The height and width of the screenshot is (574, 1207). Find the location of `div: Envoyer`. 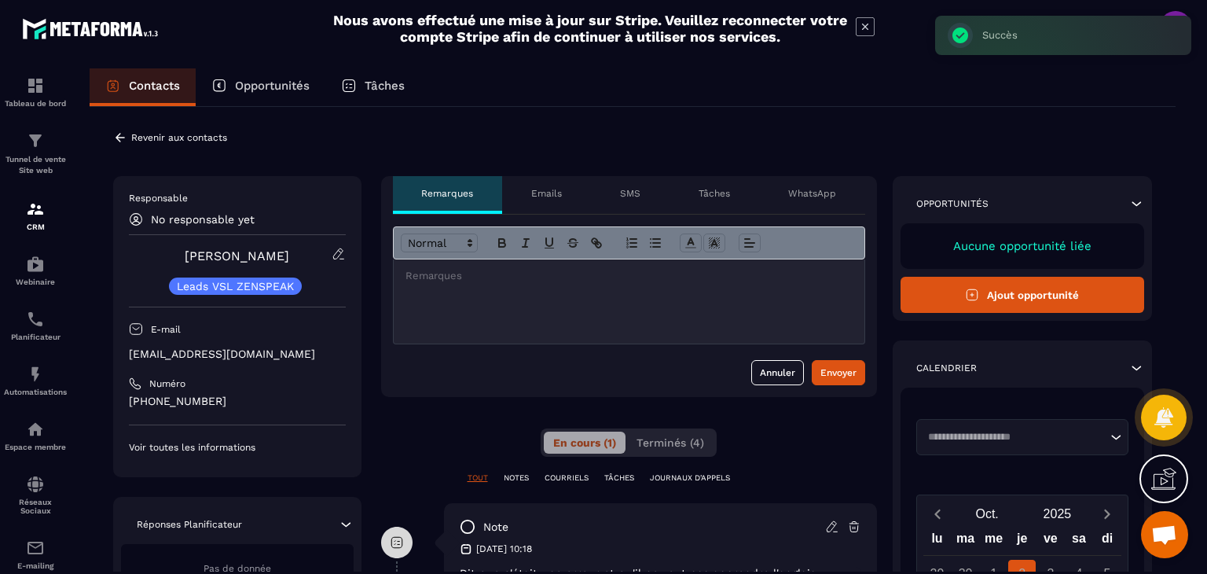

div: Envoyer is located at coordinates (839, 373).